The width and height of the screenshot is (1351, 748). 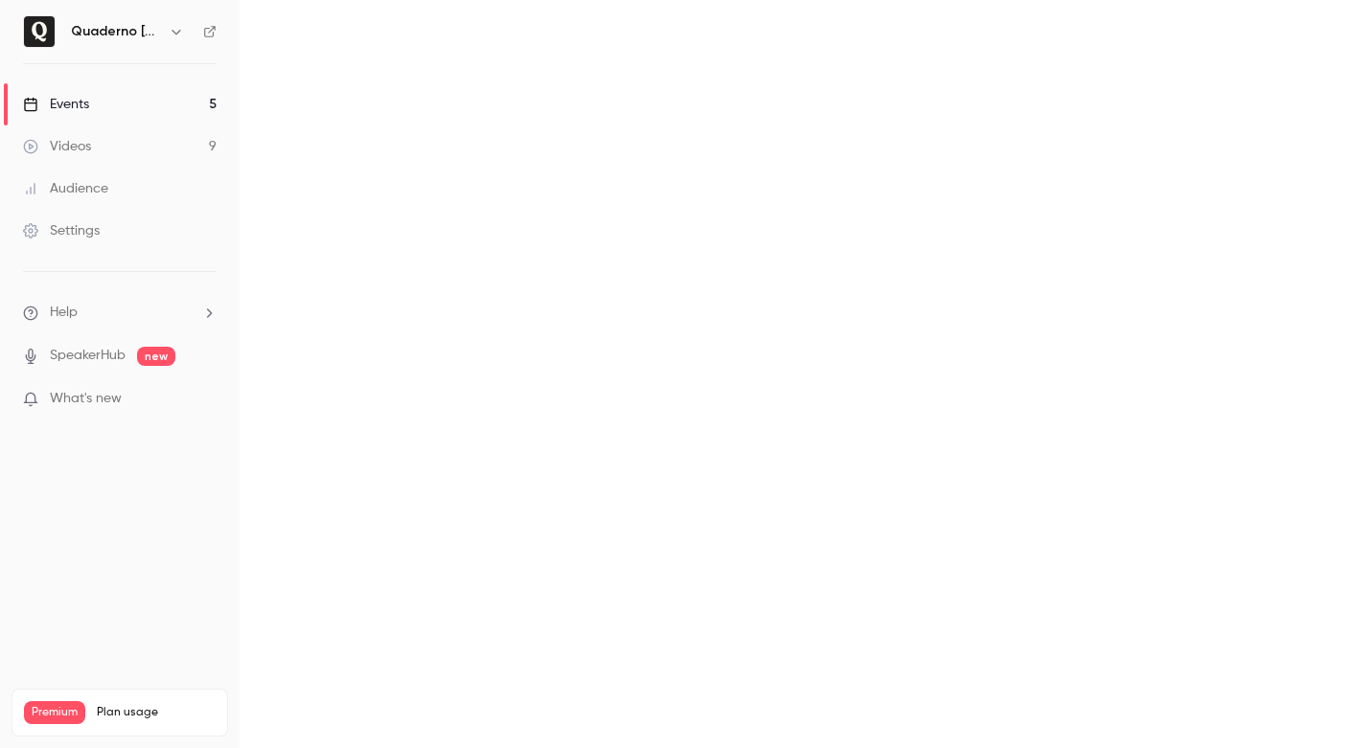 I want to click on span: Premium, so click(x=55, y=713).